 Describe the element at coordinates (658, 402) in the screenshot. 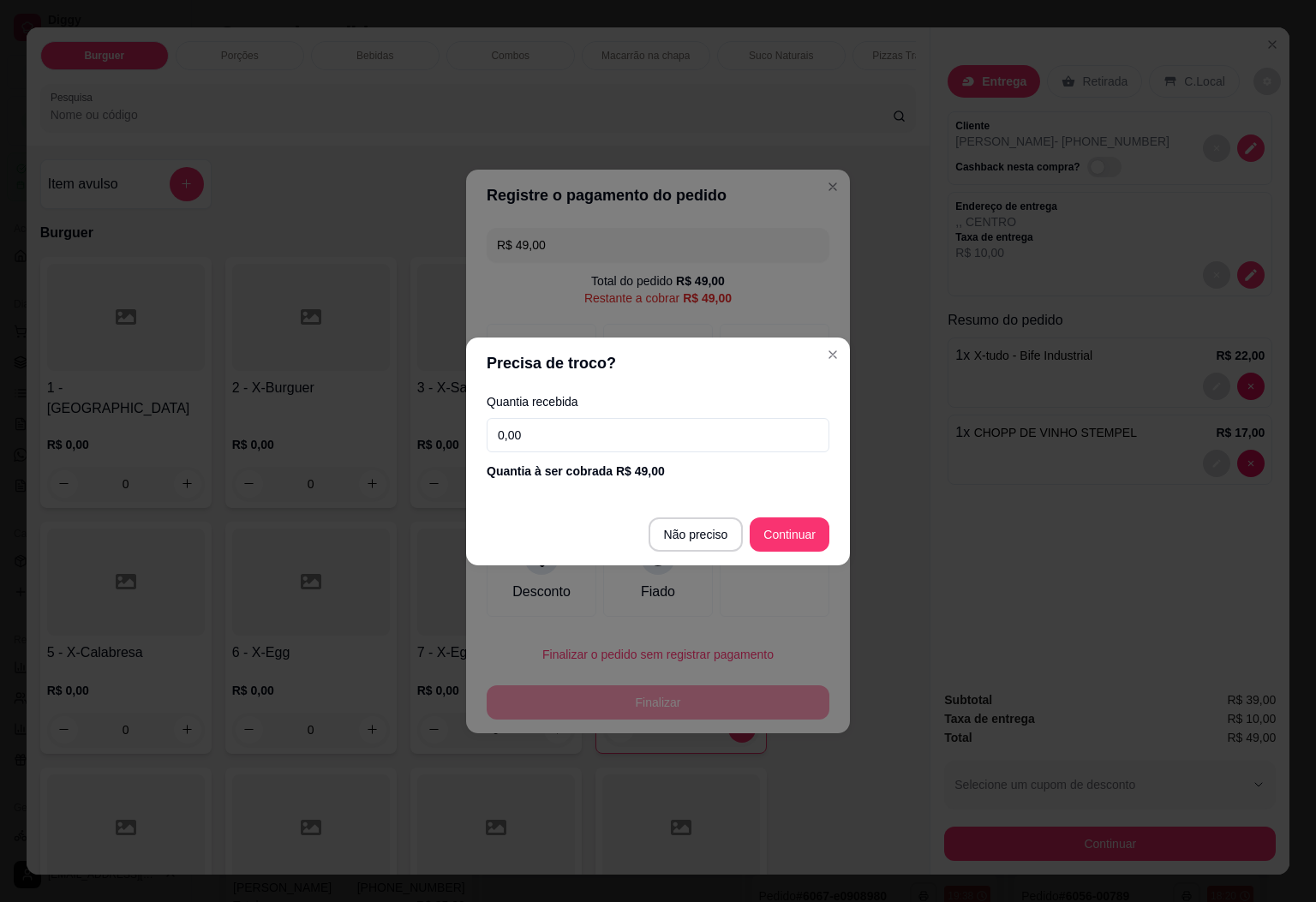

I see `label: Quantia recebida` at that location.